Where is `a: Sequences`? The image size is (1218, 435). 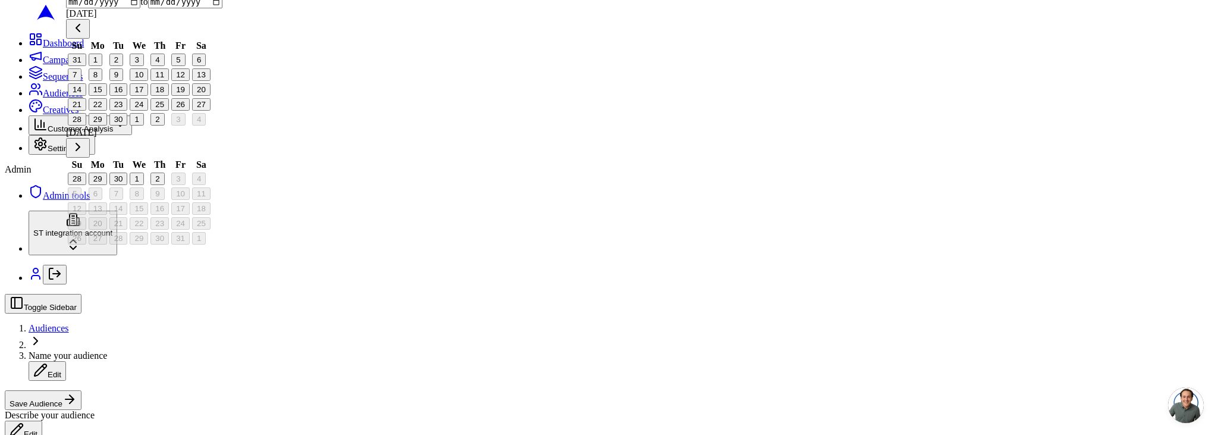 a: Sequences is located at coordinates (56, 76).